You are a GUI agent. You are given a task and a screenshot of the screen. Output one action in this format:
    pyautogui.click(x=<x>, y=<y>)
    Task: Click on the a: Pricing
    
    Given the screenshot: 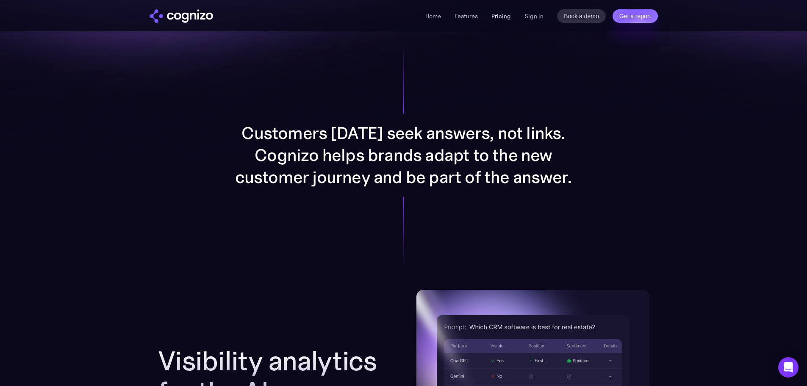 What is the action you would take?
    pyautogui.click(x=501, y=16)
    